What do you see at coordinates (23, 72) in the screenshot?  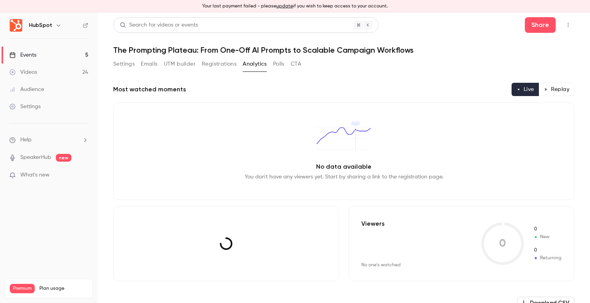 I see `div: Videos` at bounding box center [23, 72].